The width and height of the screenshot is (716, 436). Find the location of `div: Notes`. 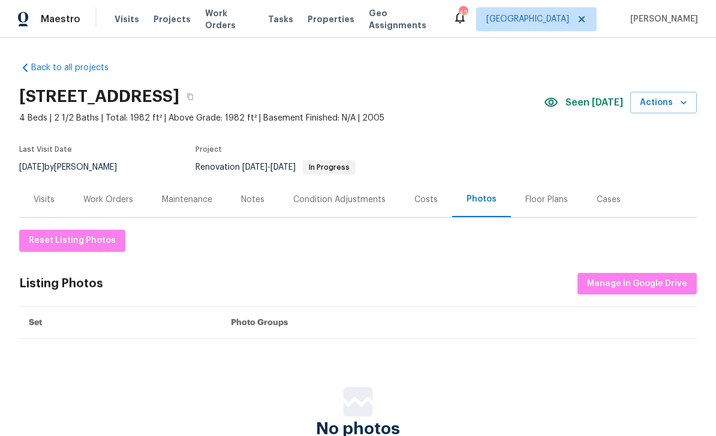

div: Notes is located at coordinates (252, 200).